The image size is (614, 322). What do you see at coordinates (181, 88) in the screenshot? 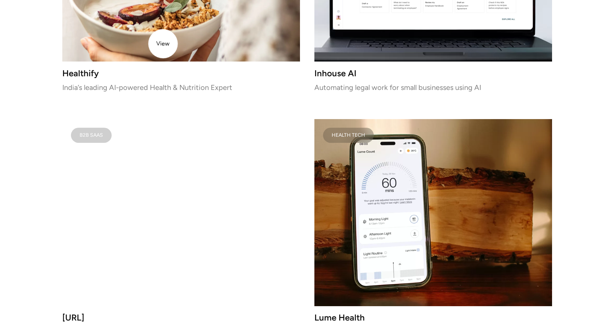
I see `p: India’s leading AI-powered Health & Nutrition Expert` at bounding box center [181, 88].